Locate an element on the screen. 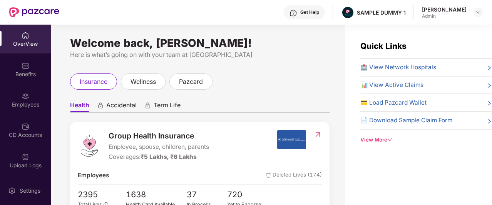 This screenshot has width=492, height=205. img: svg+xml;base64,PHN2ZyBpZD0iQ0RfQWNjb3VudHMiIGRhdGEtbmFtZT0iQ0QgQWNjb3VudHMiIHhtbG5zPSJodHRwOi8vd3... is located at coordinates (25, 127).